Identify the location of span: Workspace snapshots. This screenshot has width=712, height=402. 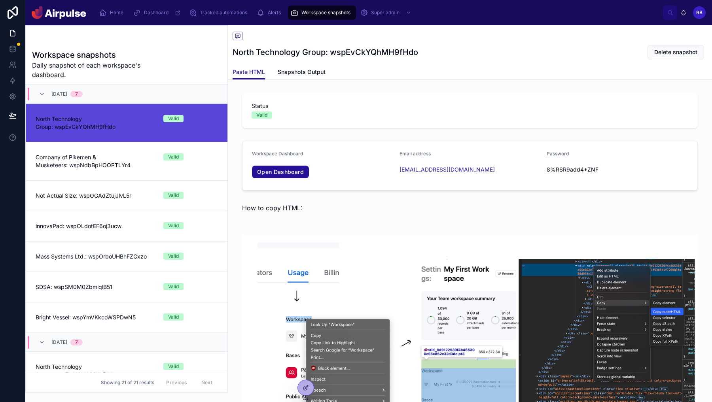
(326, 13).